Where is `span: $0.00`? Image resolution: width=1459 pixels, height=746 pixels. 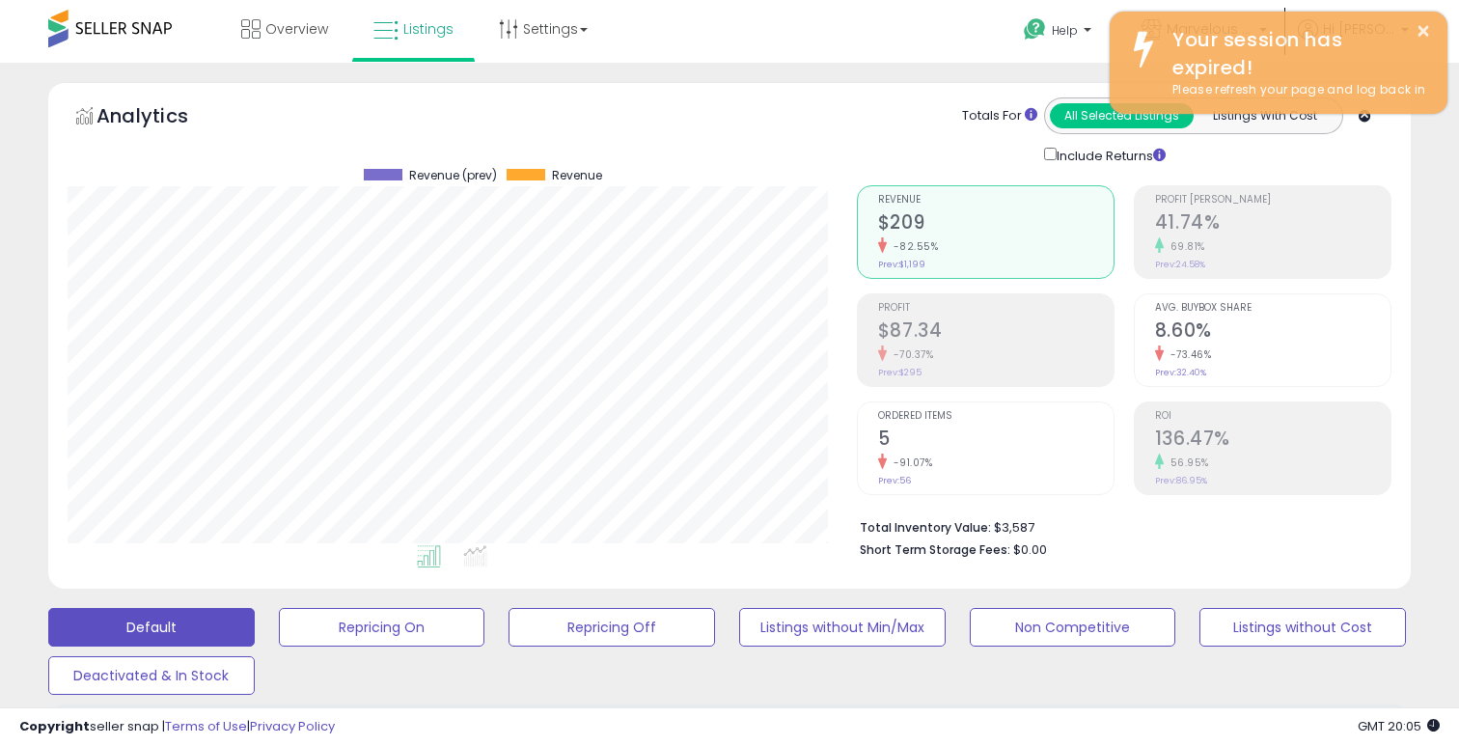
span: $0.00 is located at coordinates (1030, 549).